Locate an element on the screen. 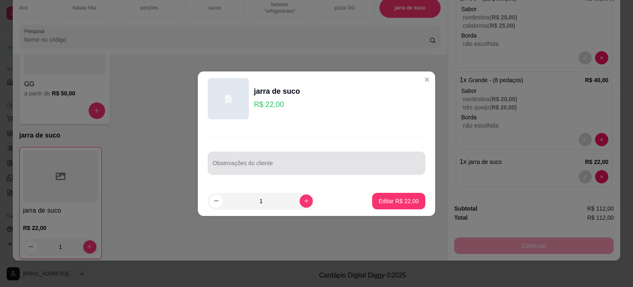 This screenshot has width=633, height=287. button: Editar R$ 22,00 is located at coordinates (399, 201).